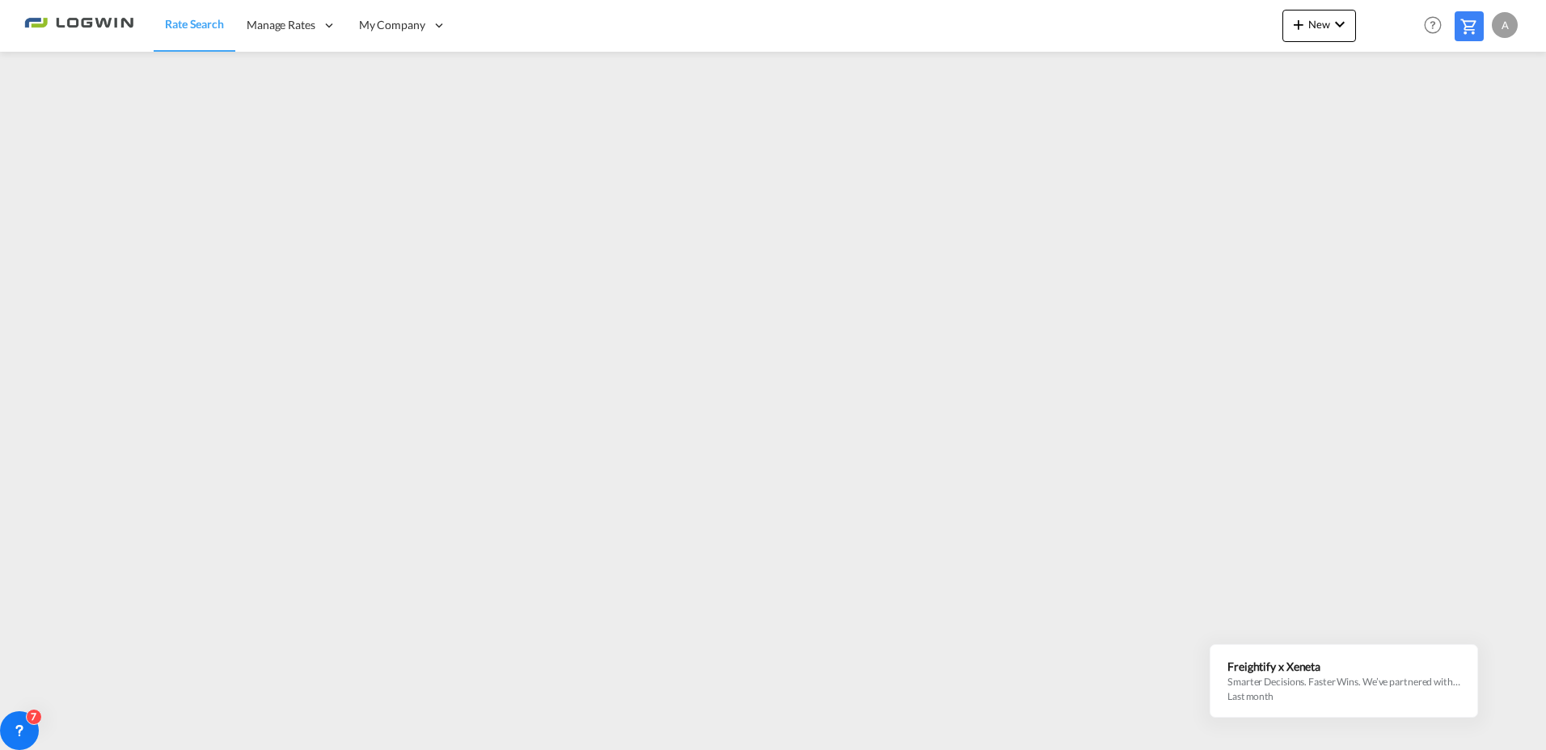 The image size is (1546, 750). Describe the element at coordinates (281, 25) in the screenshot. I see `span: Manage Rates` at that location.